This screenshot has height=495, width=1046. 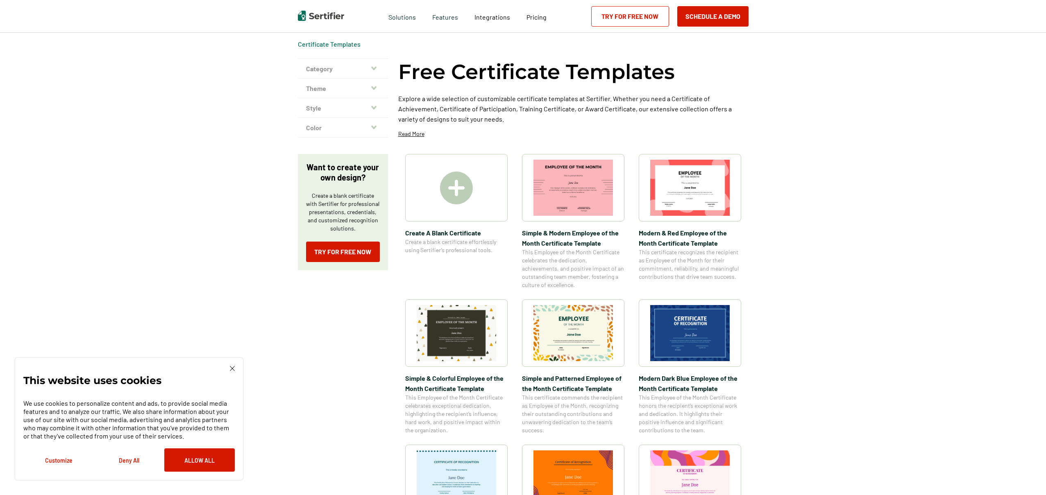 What do you see at coordinates (343, 128) in the screenshot?
I see `button: Color` at bounding box center [343, 128].